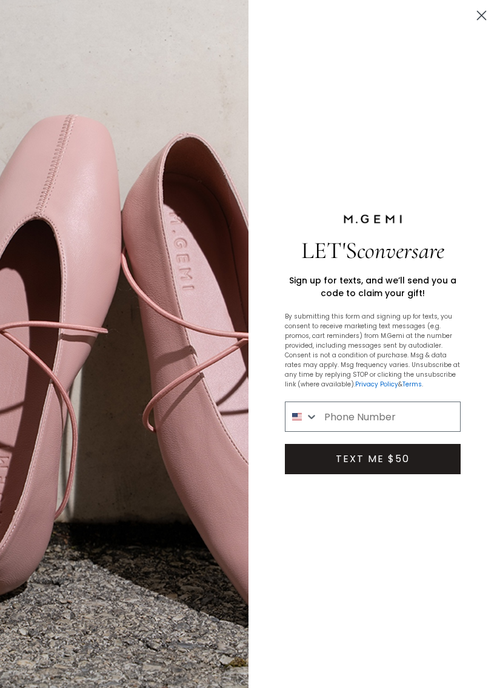 This screenshot has height=688, width=497. I want to click on span: Sign up for texts, and we’ll send you a code to claim your gift!, so click(372, 286).